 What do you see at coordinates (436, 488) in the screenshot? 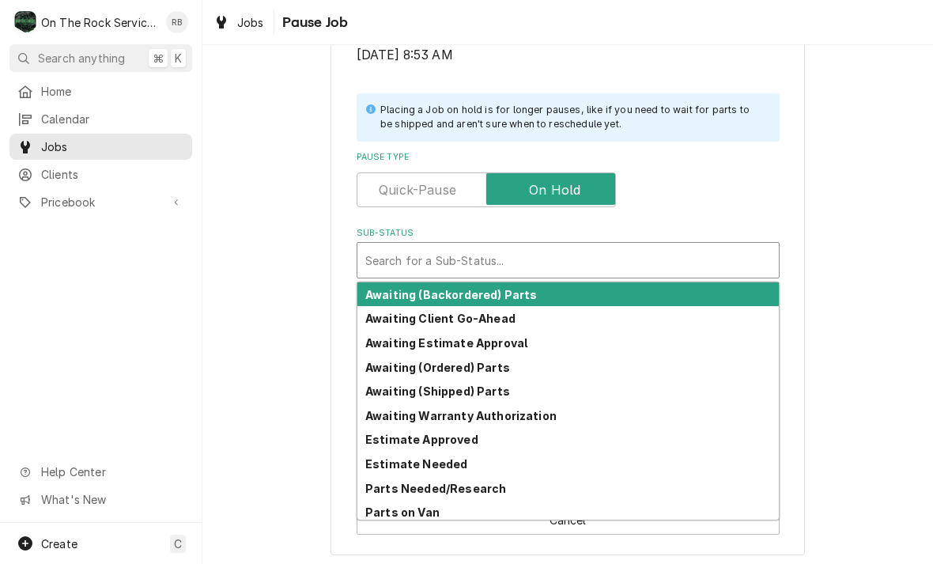
I see `strong: Parts Needed/Research` at bounding box center [436, 488].